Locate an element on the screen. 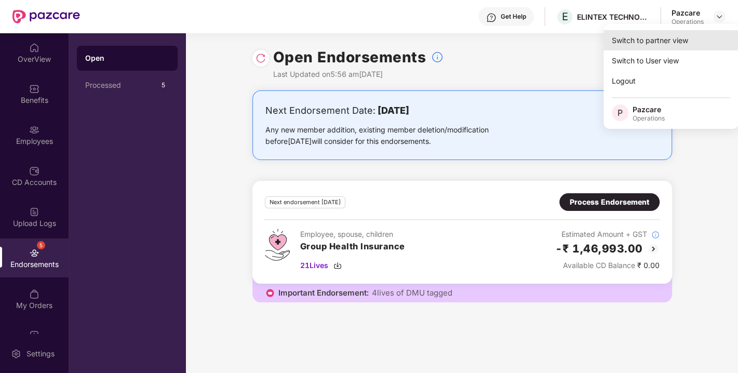 This screenshot has height=373, width=738. div: Next Endorsement Date: is located at coordinates (393, 111).